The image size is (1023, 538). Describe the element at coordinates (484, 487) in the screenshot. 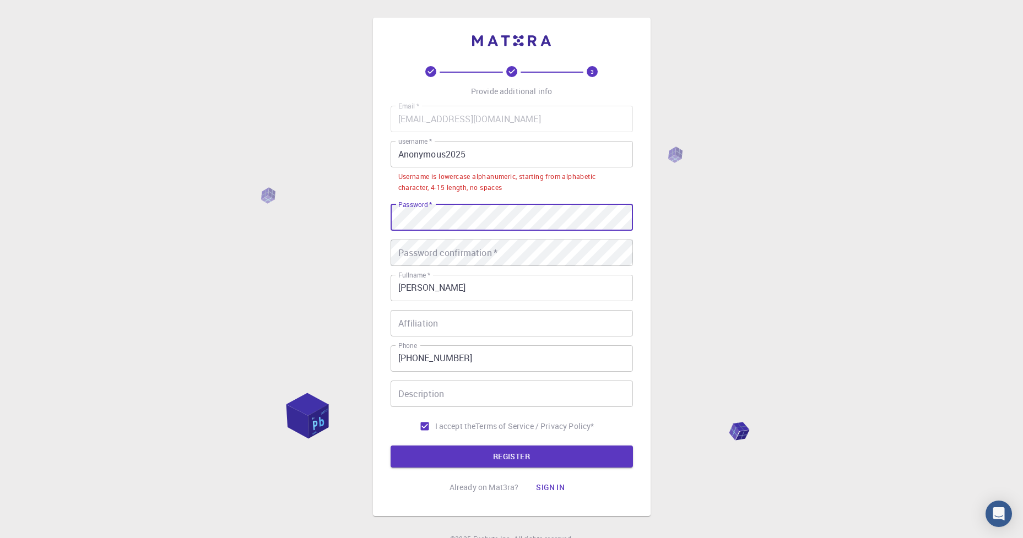

I see `p: Already on Mat3ra?` at that location.